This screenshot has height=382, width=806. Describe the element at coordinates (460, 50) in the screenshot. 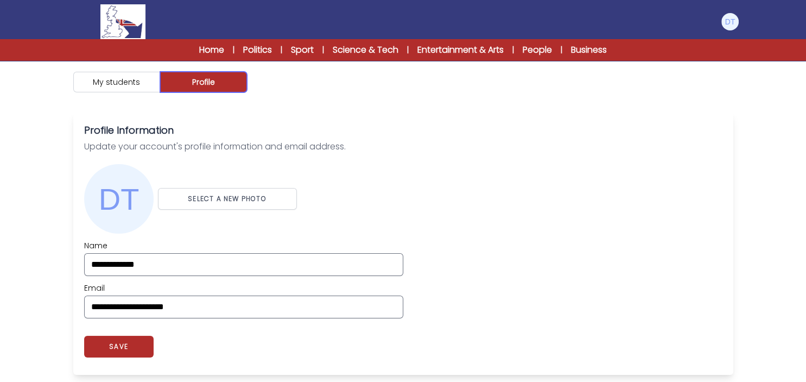

I see `a: Entertainment & Arts` at that location.